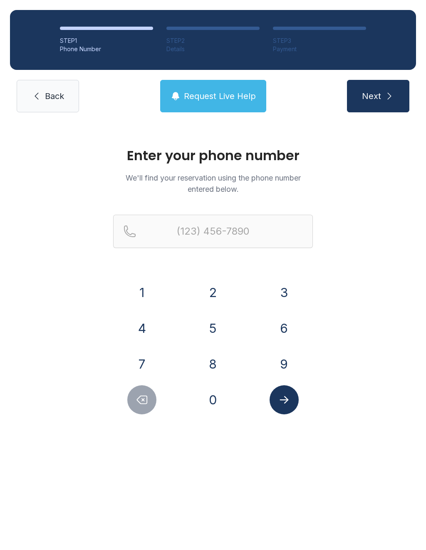 Image resolution: width=426 pixels, height=550 pixels. I want to click on span: Next, so click(371, 96).